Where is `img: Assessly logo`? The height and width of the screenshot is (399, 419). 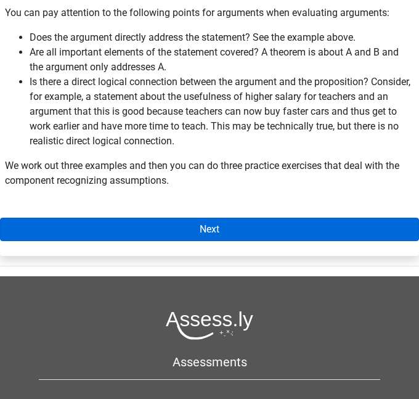
img: Assessly logo is located at coordinates (209, 325).